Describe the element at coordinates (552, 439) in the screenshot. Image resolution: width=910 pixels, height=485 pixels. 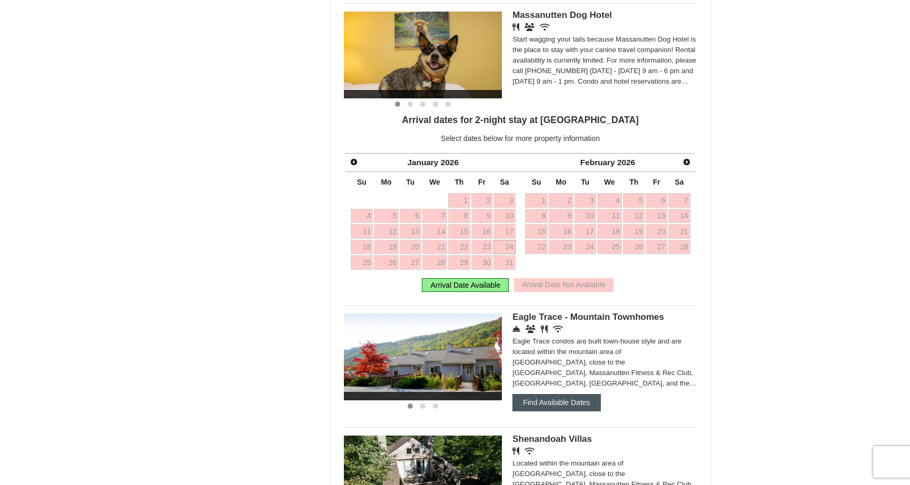
I see `span: Shenandoah Villas` at that location.